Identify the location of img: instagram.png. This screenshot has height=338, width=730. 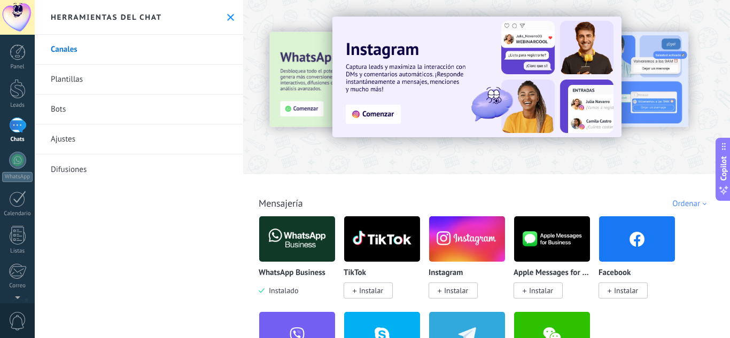
(467, 239).